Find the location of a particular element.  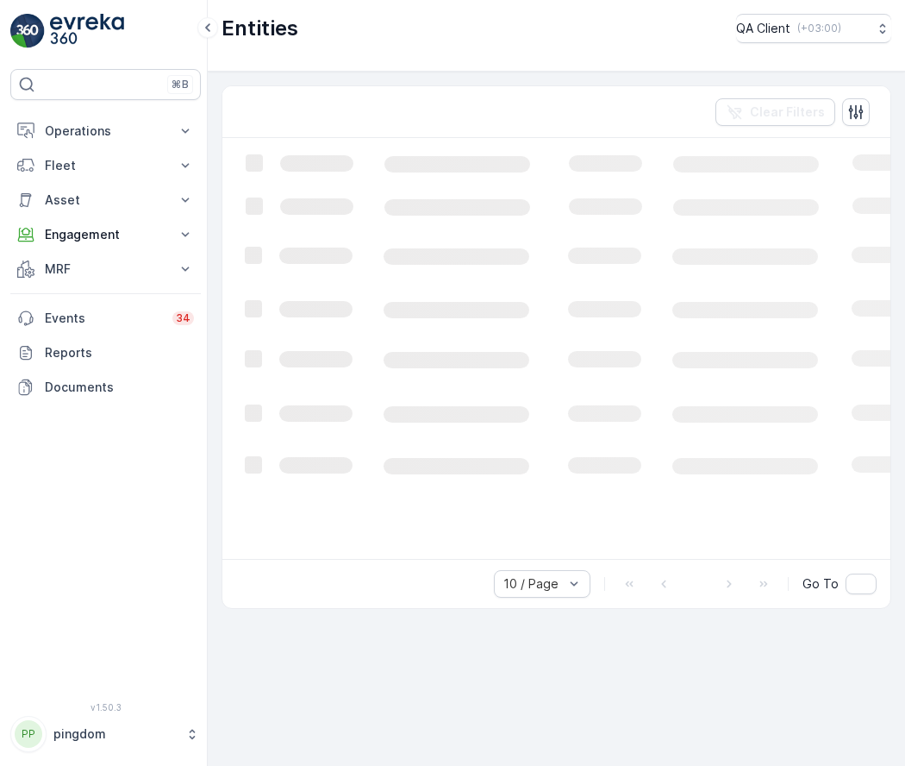

p: Asset is located at coordinates (105, 200).